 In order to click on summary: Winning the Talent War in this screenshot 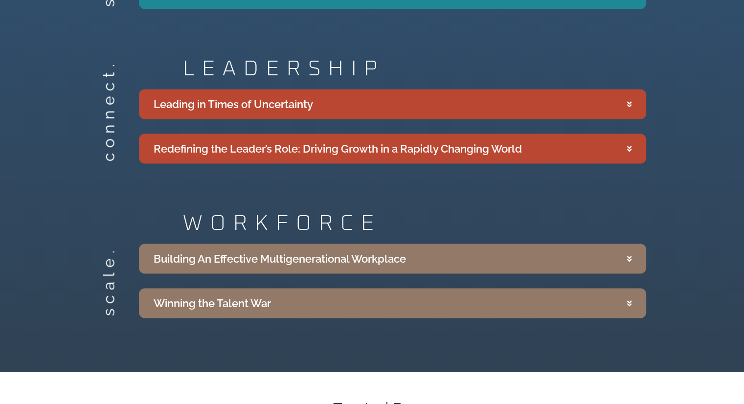, I will do `click(392, 303)`.